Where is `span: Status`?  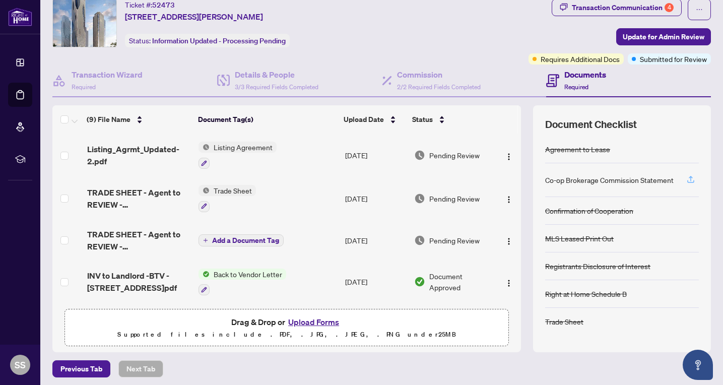
span: Status is located at coordinates (422, 119).